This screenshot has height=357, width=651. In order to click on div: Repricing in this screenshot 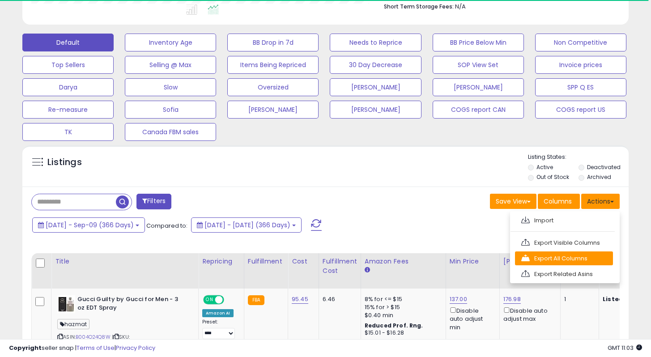, I will do `click(221, 261)`.